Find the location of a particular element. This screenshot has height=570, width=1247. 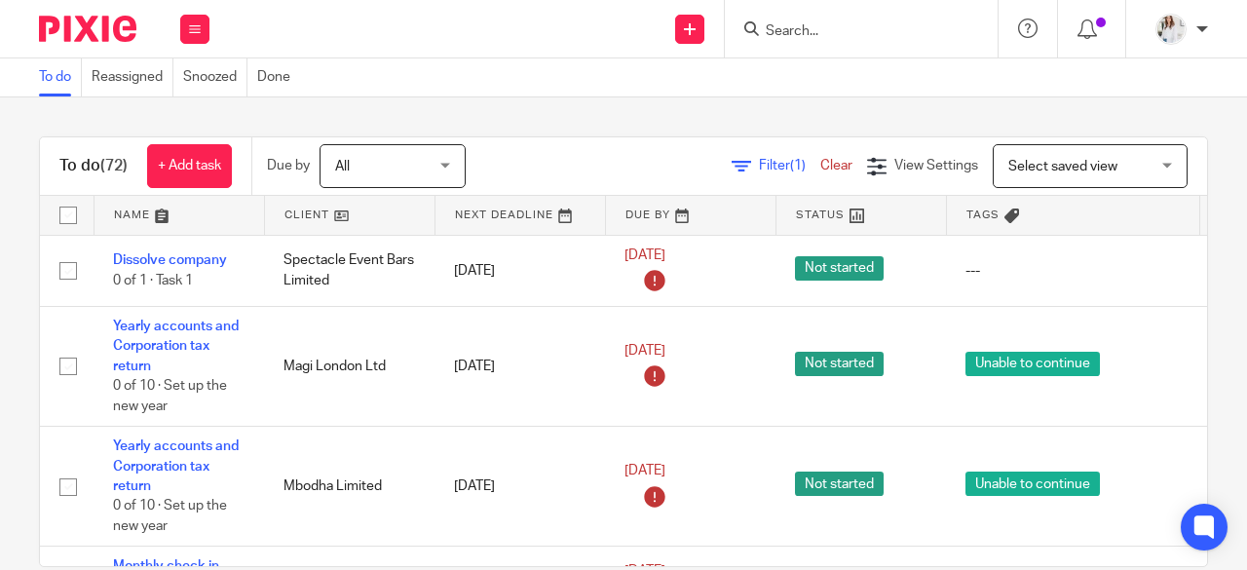

td: Magi London Ltd is located at coordinates (349, 366).